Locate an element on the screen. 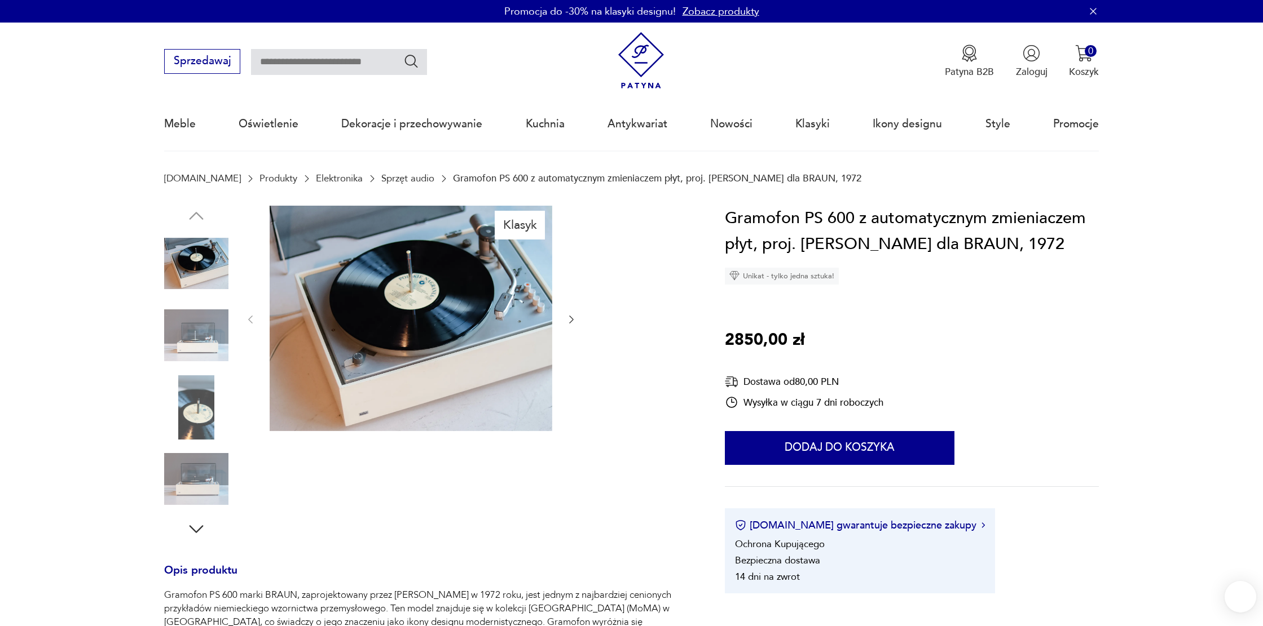 This screenshot has height=626, width=1263. a: Oświetlenie is located at coordinates (268, 124).